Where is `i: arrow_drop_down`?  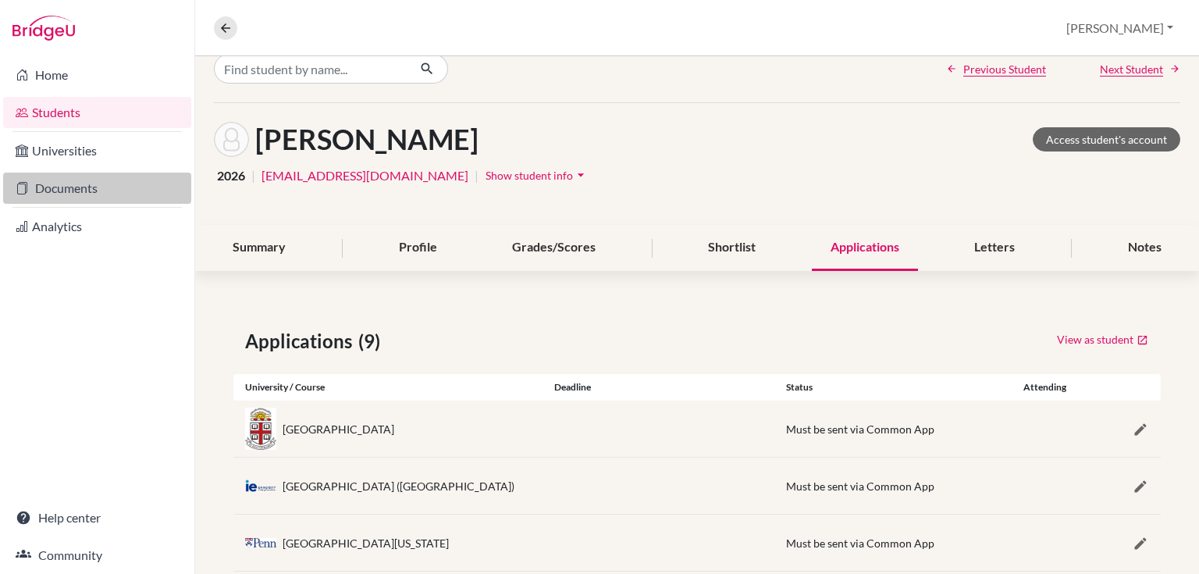 i: arrow_drop_down is located at coordinates (581, 175).